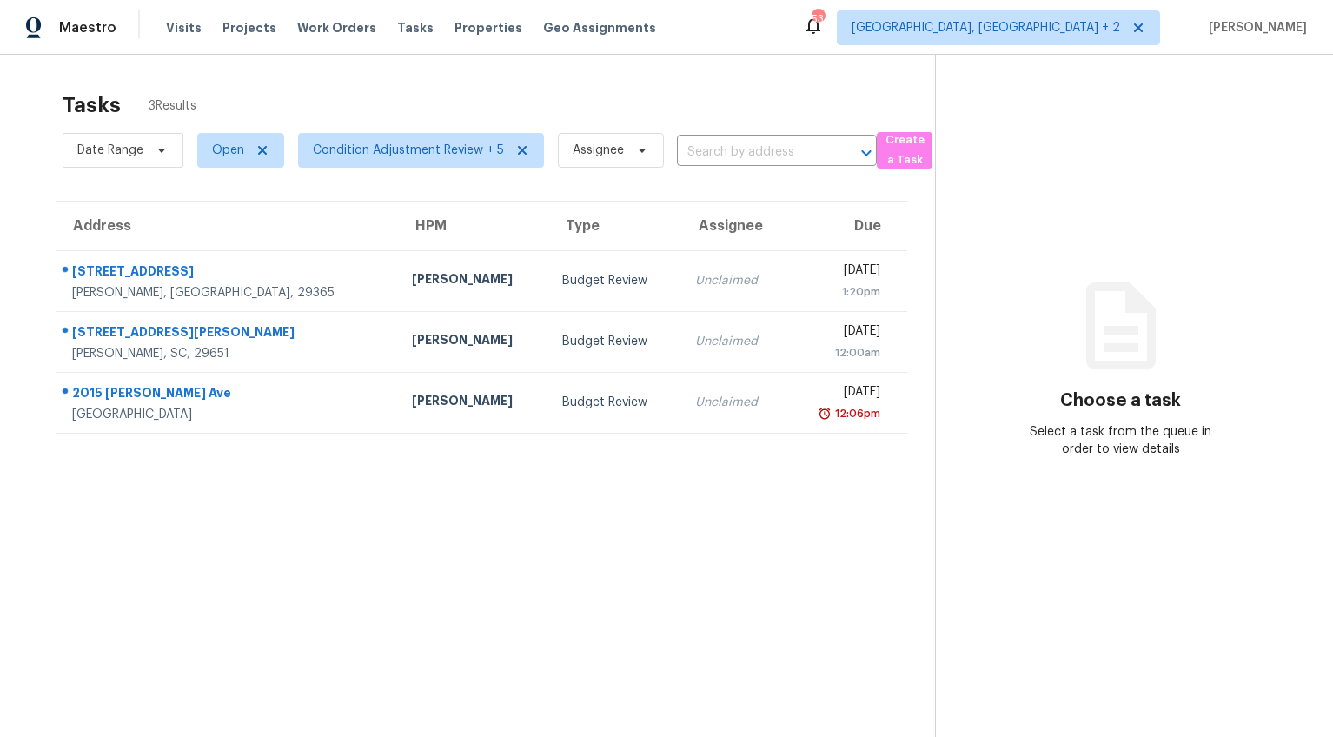  What do you see at coordinates (249, 28) in the screenshot?
I see `span: Projects` at bounding box center [249, 28].